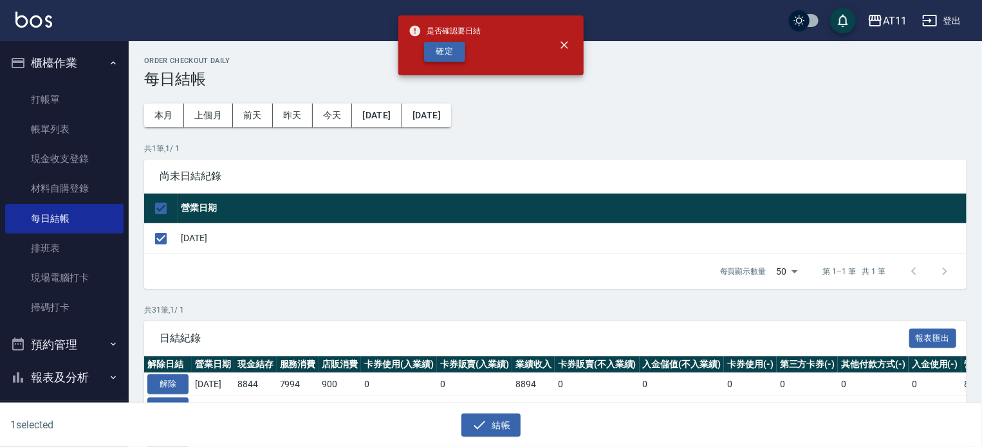 The width and height of the screenshot is (982, 447). Describe the element at coordinates (843, 21) in the screenshot. I see `button: save` at that location.